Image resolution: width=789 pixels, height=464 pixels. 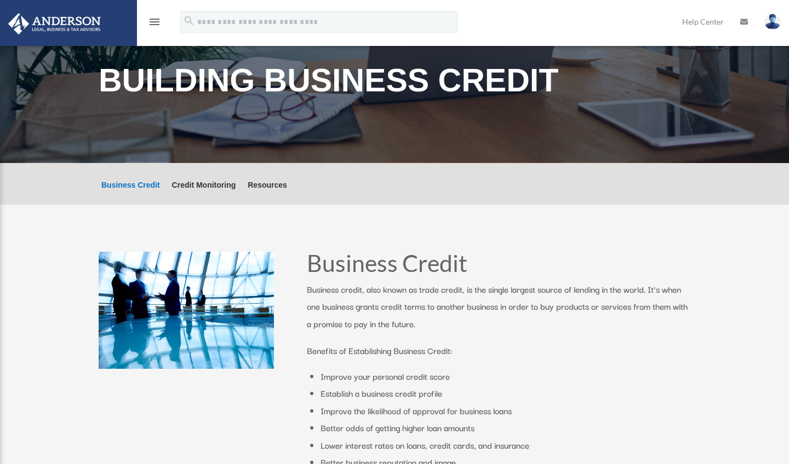 What do you see at coordinates (498, 312) in the screenshot?
I see `p: Business credit, also known as trade credit, is the single largest source of lending in the world...` at bounding box center [498, 312].